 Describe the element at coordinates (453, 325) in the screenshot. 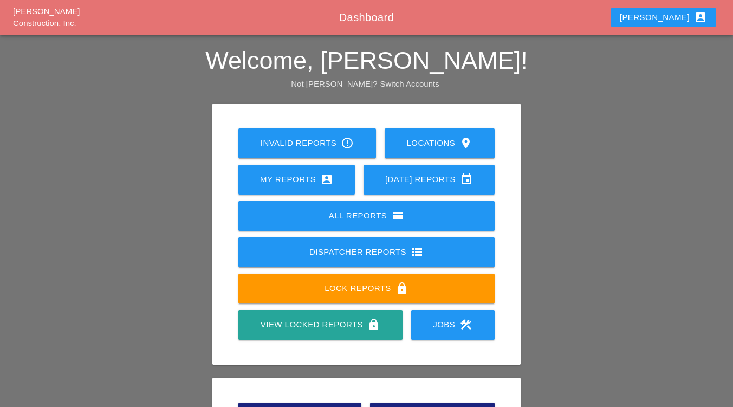

I see `a: Jobs` at that location.